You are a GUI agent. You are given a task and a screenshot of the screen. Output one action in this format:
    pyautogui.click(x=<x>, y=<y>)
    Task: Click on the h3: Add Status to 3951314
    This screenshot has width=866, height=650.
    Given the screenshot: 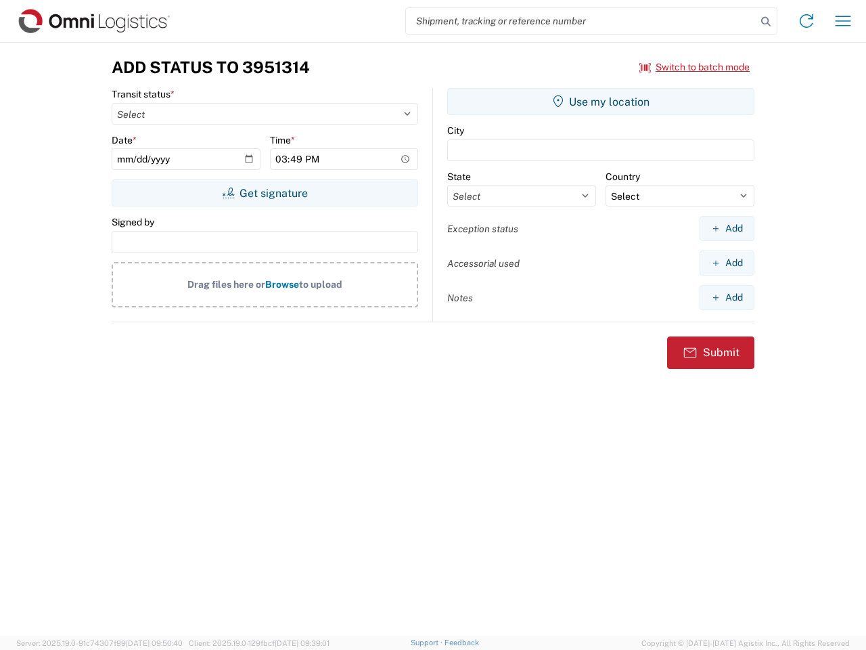 What is the action you would take?
    pyautogui.click(x=211, y=67)
    